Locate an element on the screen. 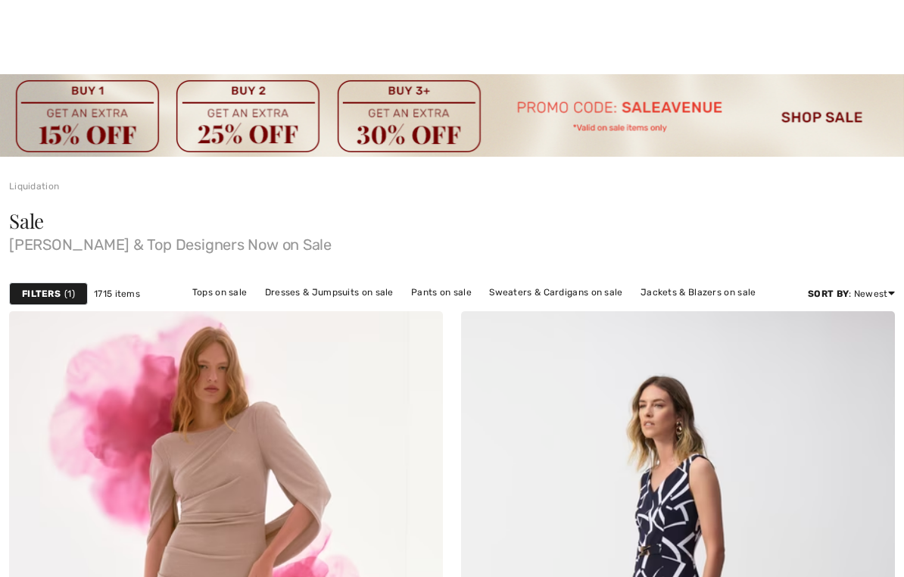 This screenshot has width=904, height=577. strong: Sort By is located at coordinates (828, 294).